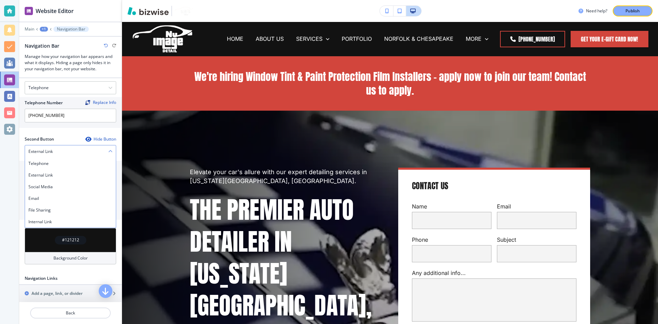 The height and width of the screenshot is (324, 658). I want to click on h3: Need help?, so click(596, 11).